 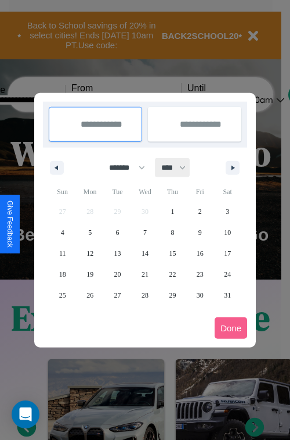 What do you see at coordinates (228, 253) in the screenshot?
I see `button: 17` at bounding box center [228, 253].